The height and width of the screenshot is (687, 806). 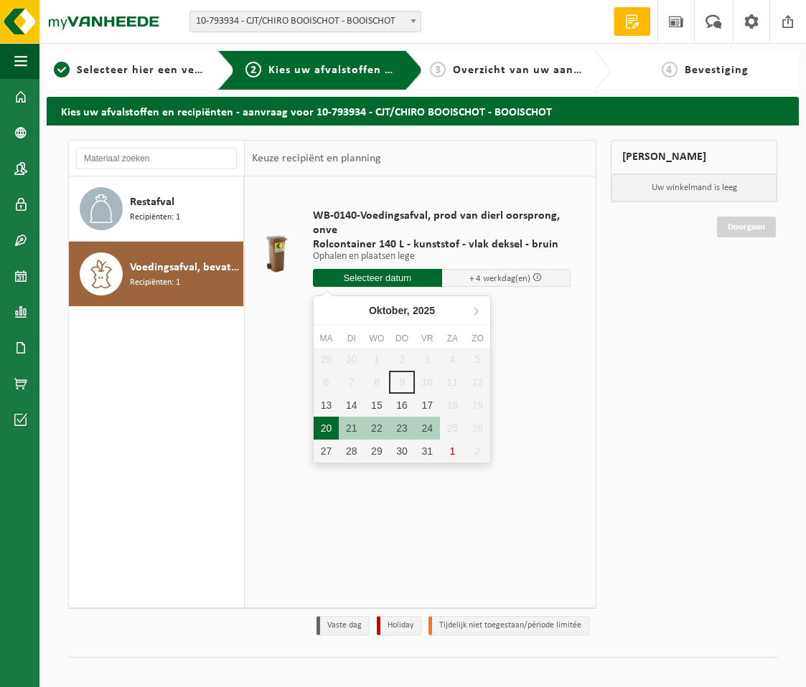 What do you see at coordinates (399, 626) in the screenshot?
I see `li: Holiday` at bounding box center [399, 626].